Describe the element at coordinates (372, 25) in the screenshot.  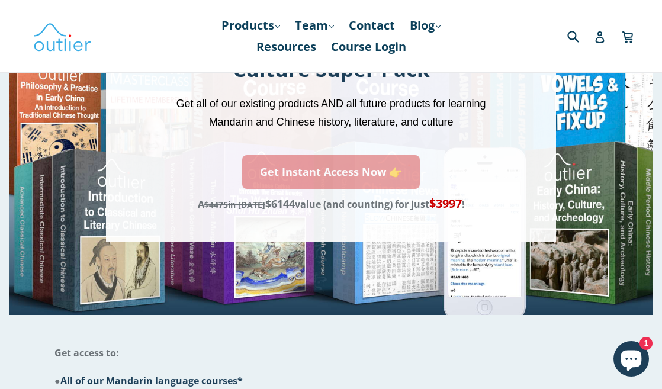
I see `a: Contact` at that location.